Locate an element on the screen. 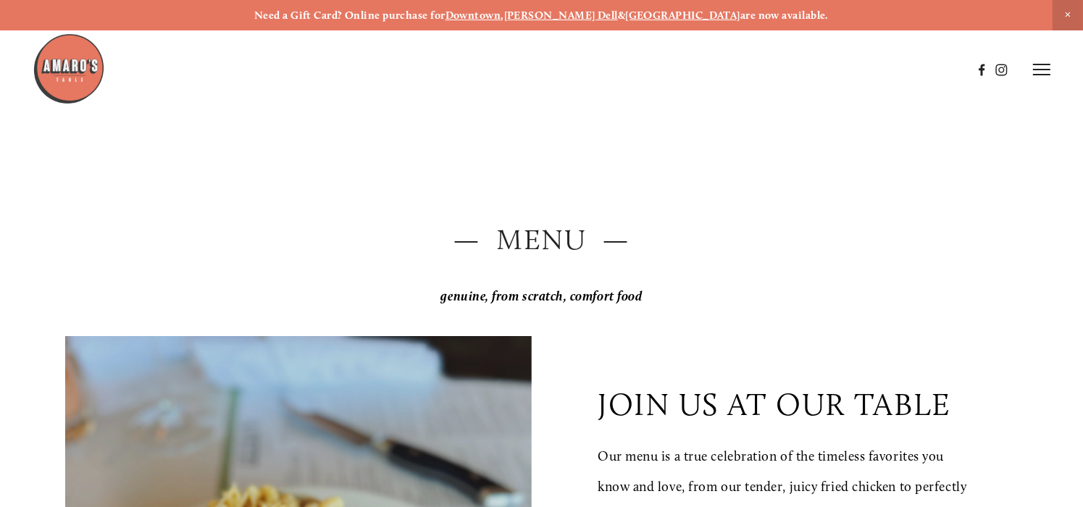 The width and height of the screenshot is (1083, 507). em: genuine, from scratch, comfort food is located at coordinates (542, 296).